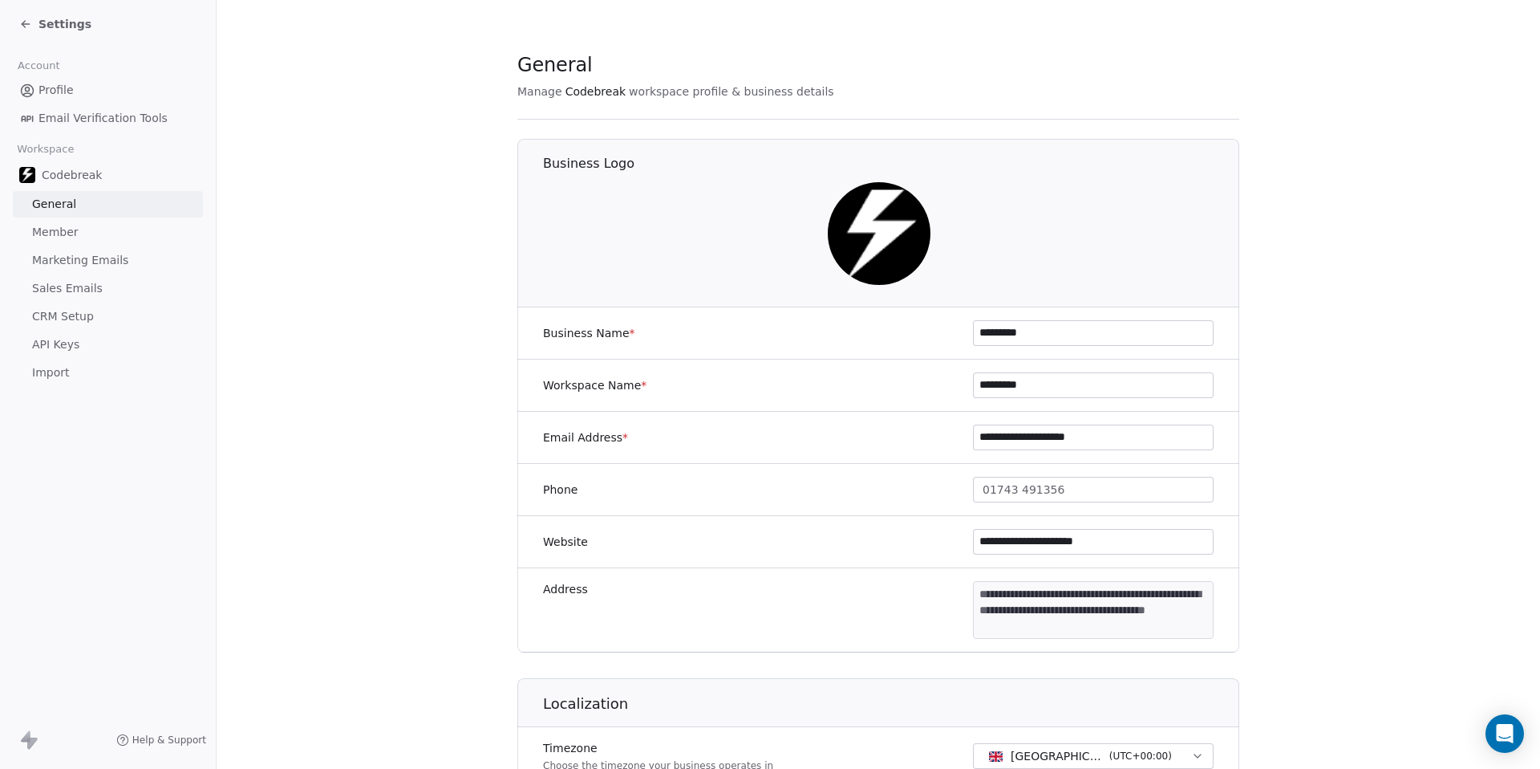  Describe the element at coordinates (103, 118) in the screenshot. I see `span: Email Verification Tools` at that location.